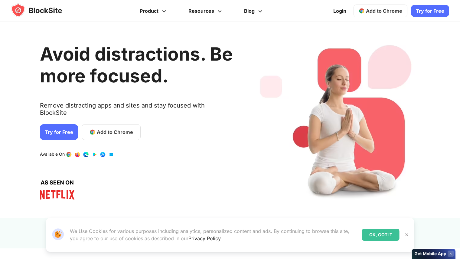  I want to click on a: Privacy Policy, so click(204, 238).